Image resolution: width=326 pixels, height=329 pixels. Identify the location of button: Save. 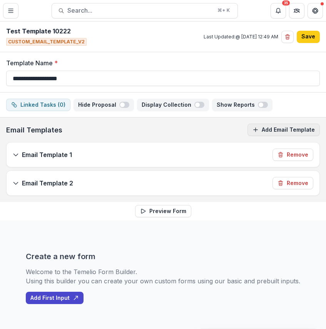
(308, 37).